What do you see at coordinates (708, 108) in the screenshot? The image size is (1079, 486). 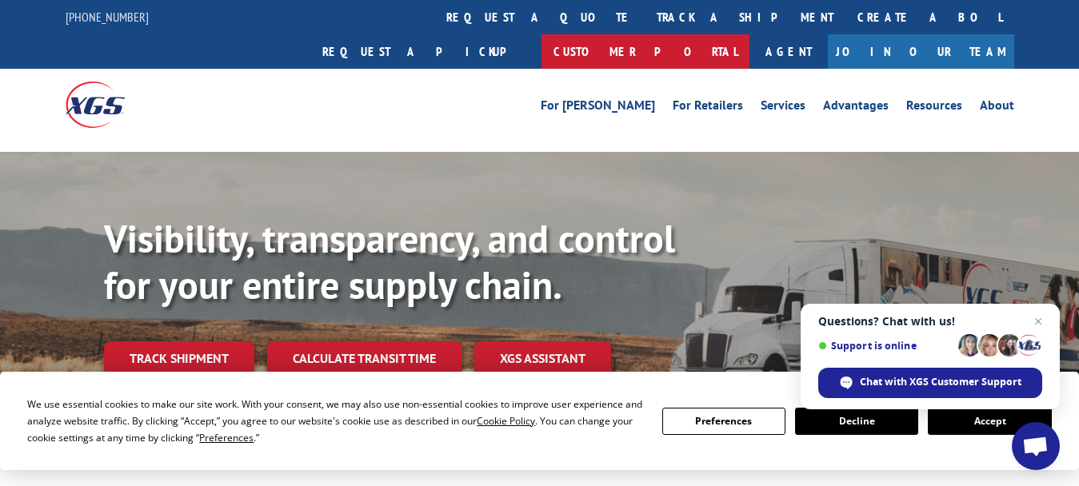 I see `a: For Retailers` at bounding box center [708, 108].